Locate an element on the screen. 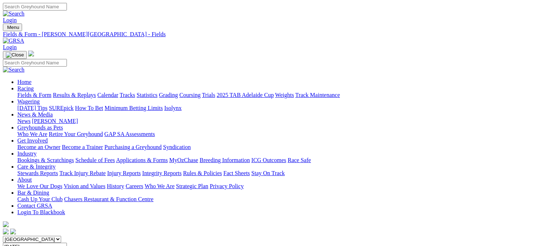 The height and width of the screenshot is (246, 550). a: Vision and Values is located at coordinates (84, 186).